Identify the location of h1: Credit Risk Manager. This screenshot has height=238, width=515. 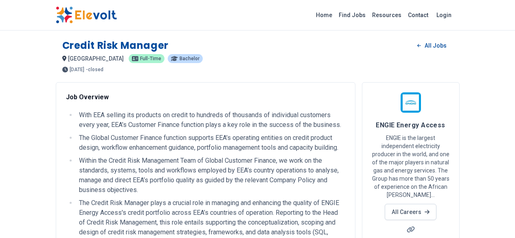
(115, 46).